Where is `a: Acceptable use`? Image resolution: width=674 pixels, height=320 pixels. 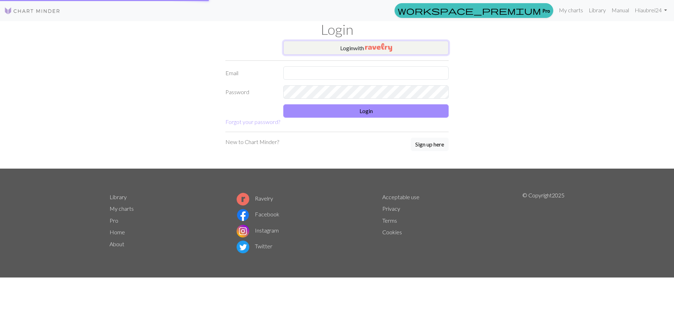
a: Acceptable use is located at coordinates (401, 196).